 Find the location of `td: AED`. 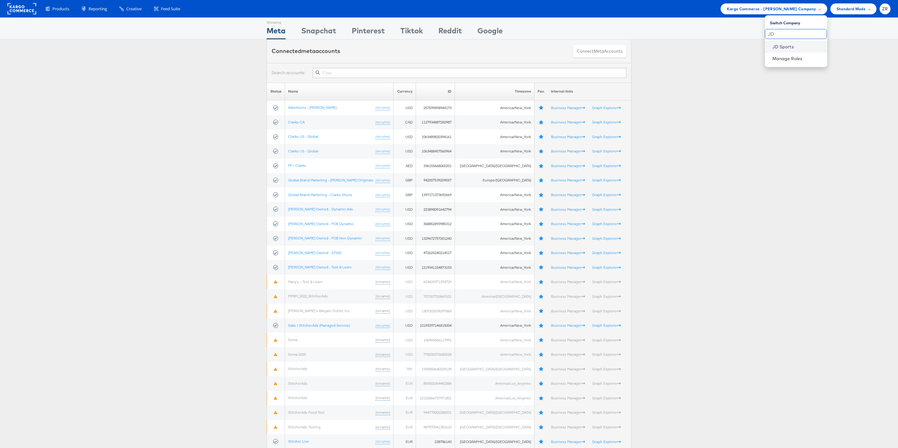

td: AED is located at coordinates (404, 166).